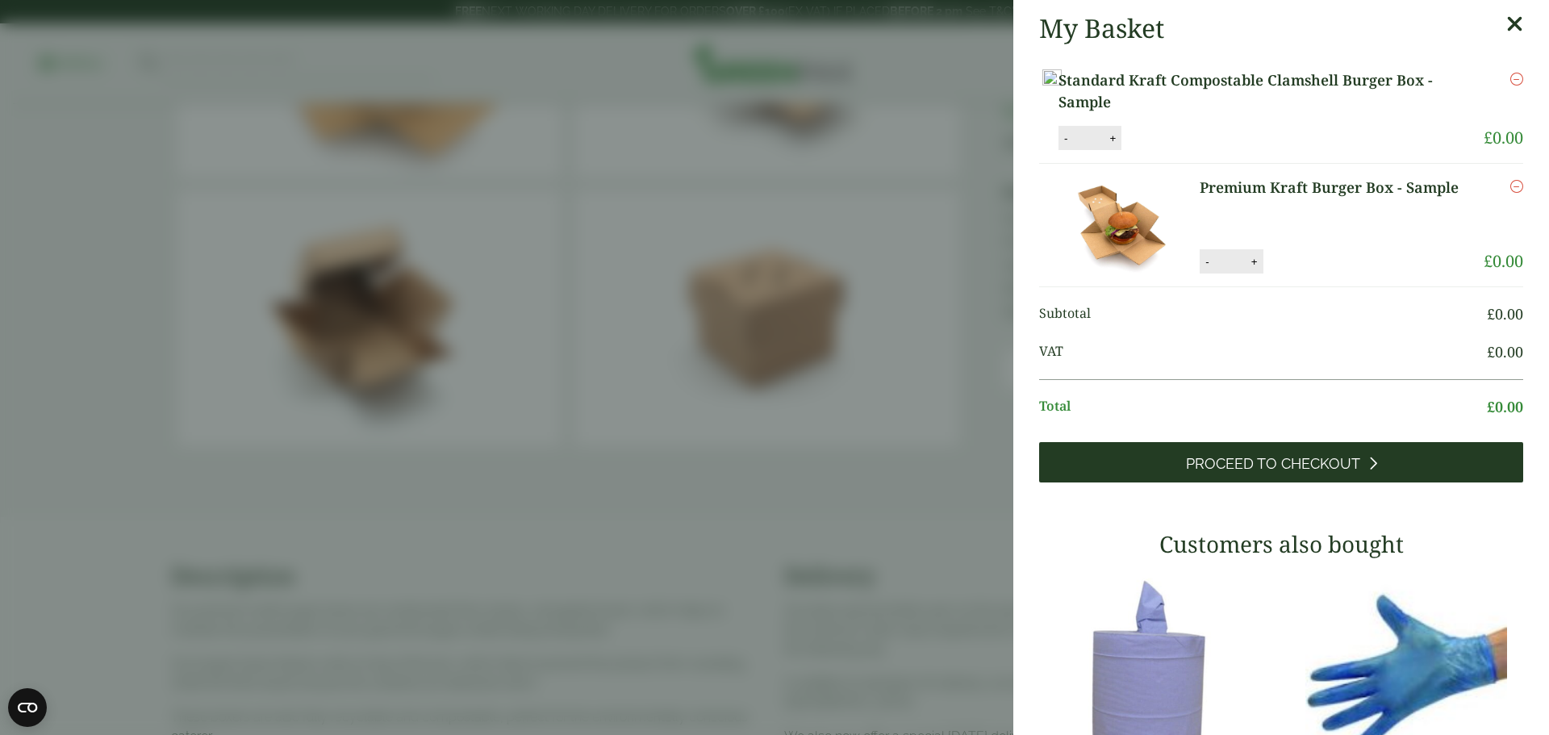 The width and height of the screenshot is (1549, 735). What do you see at coordinates (1263, 352) in the screenshot?
I see `span: VAT` at bounding box center [1263, 352].